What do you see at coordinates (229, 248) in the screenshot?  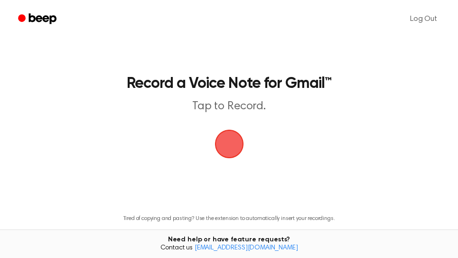 I see `span: Contact us` at bounding box center [229, 248].